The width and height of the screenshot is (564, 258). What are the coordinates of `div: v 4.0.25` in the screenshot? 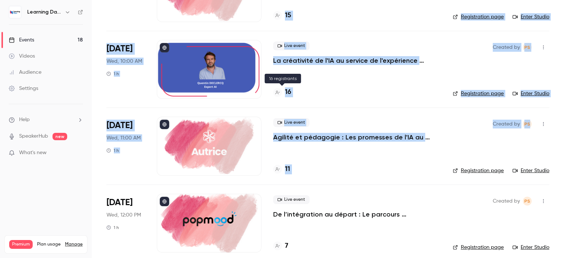 It's located at (28, 15).